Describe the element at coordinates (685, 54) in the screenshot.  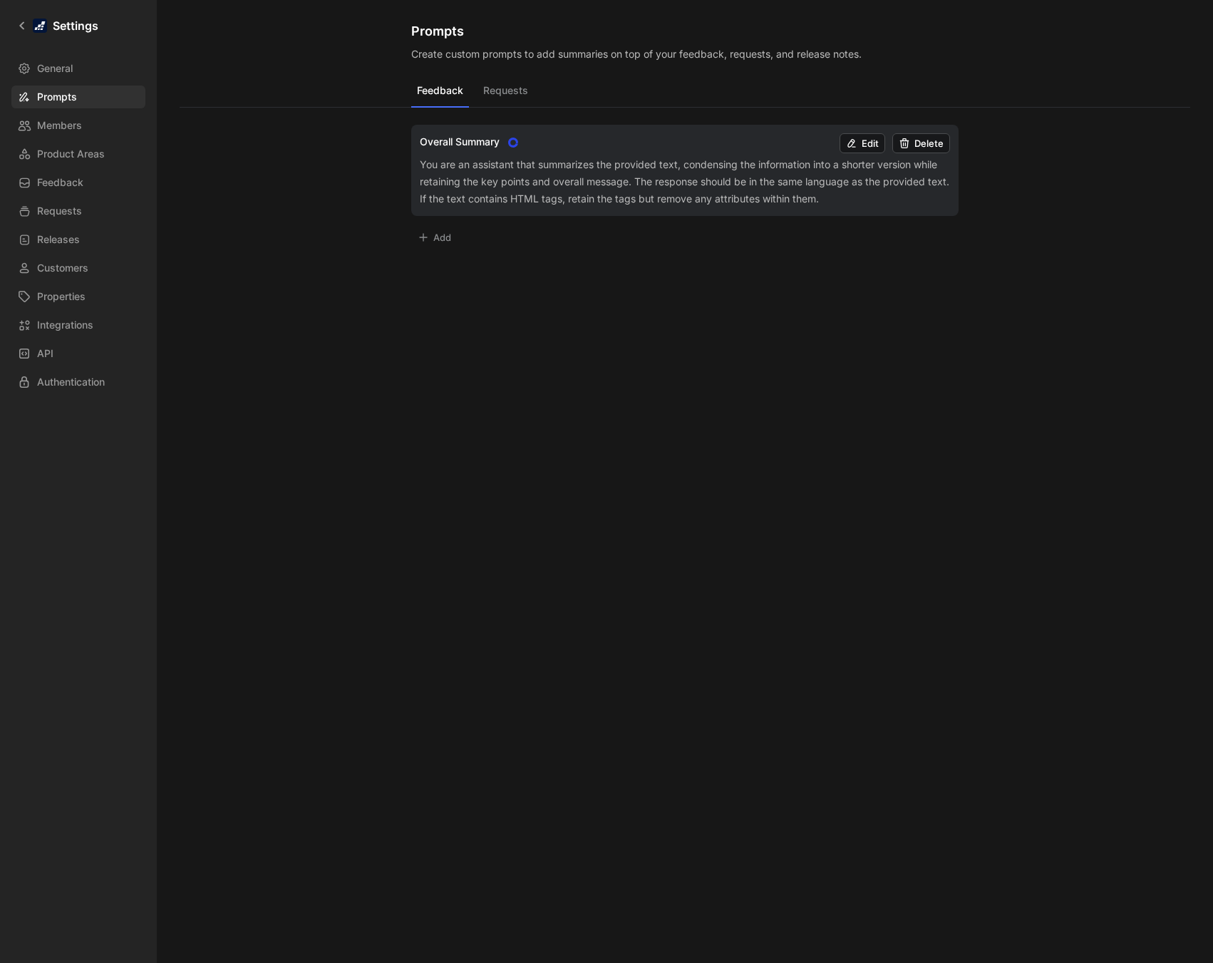
I see `p: Create custom prompts to add summaries on top of your feedback, requests, and release notes.` at that location.